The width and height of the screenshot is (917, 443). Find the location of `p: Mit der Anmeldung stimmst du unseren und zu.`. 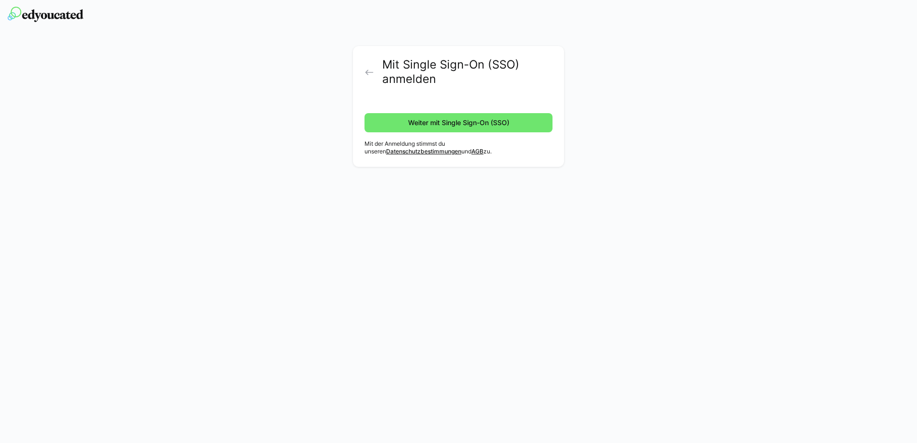

p: Mit der Anmeldung stimmst du unseren und zu. is located at coordinates (458, 148).